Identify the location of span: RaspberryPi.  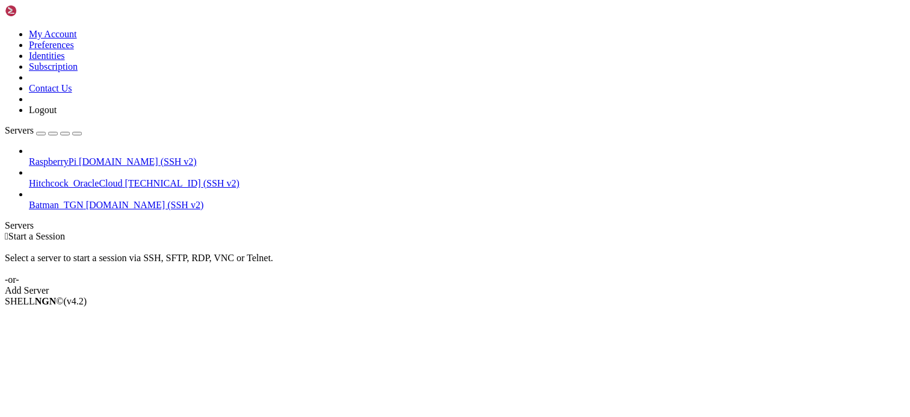
(52, 161).